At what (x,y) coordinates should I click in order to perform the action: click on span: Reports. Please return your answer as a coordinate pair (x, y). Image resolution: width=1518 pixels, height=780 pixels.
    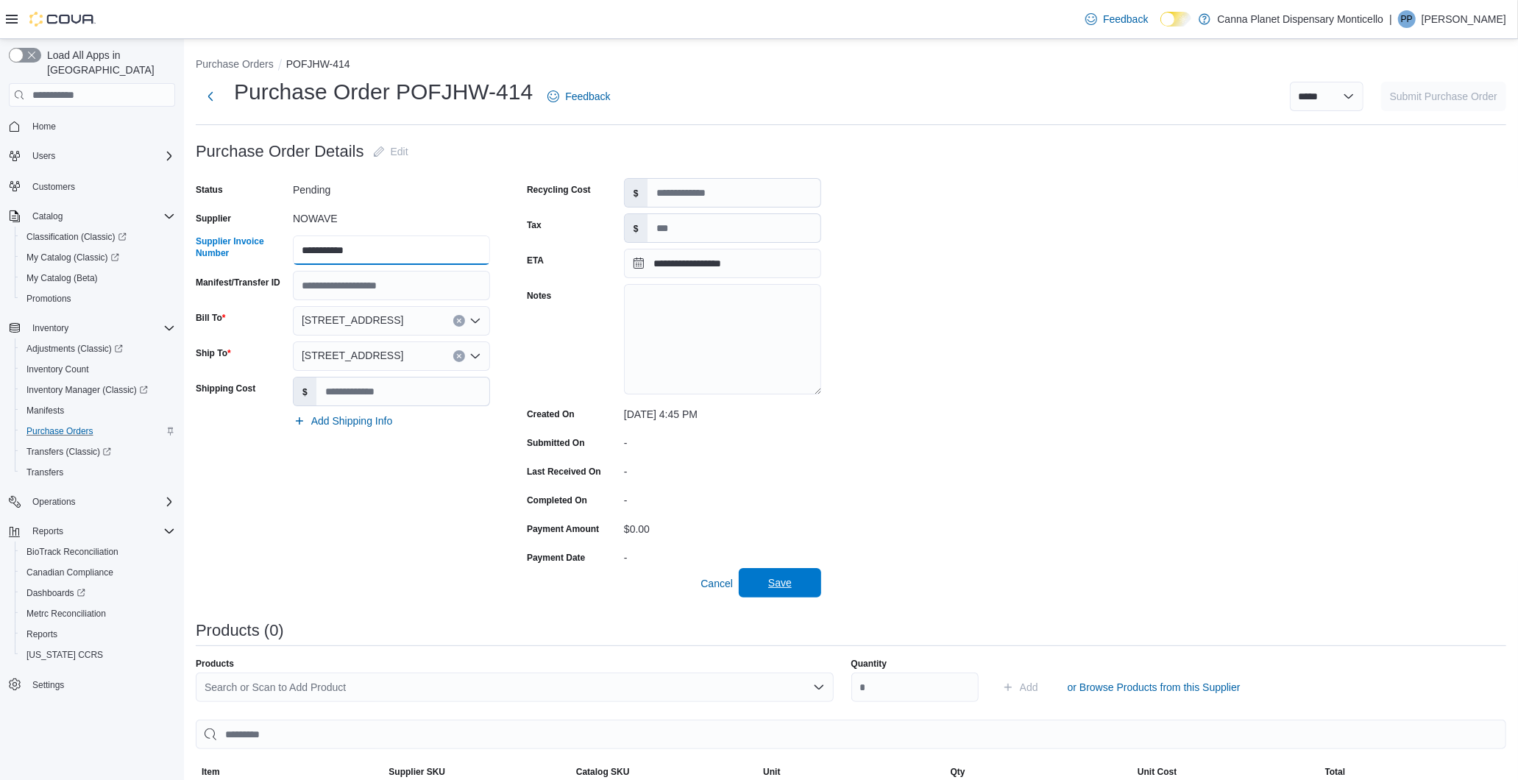
    Looking at the image, I should click on (48, 531).